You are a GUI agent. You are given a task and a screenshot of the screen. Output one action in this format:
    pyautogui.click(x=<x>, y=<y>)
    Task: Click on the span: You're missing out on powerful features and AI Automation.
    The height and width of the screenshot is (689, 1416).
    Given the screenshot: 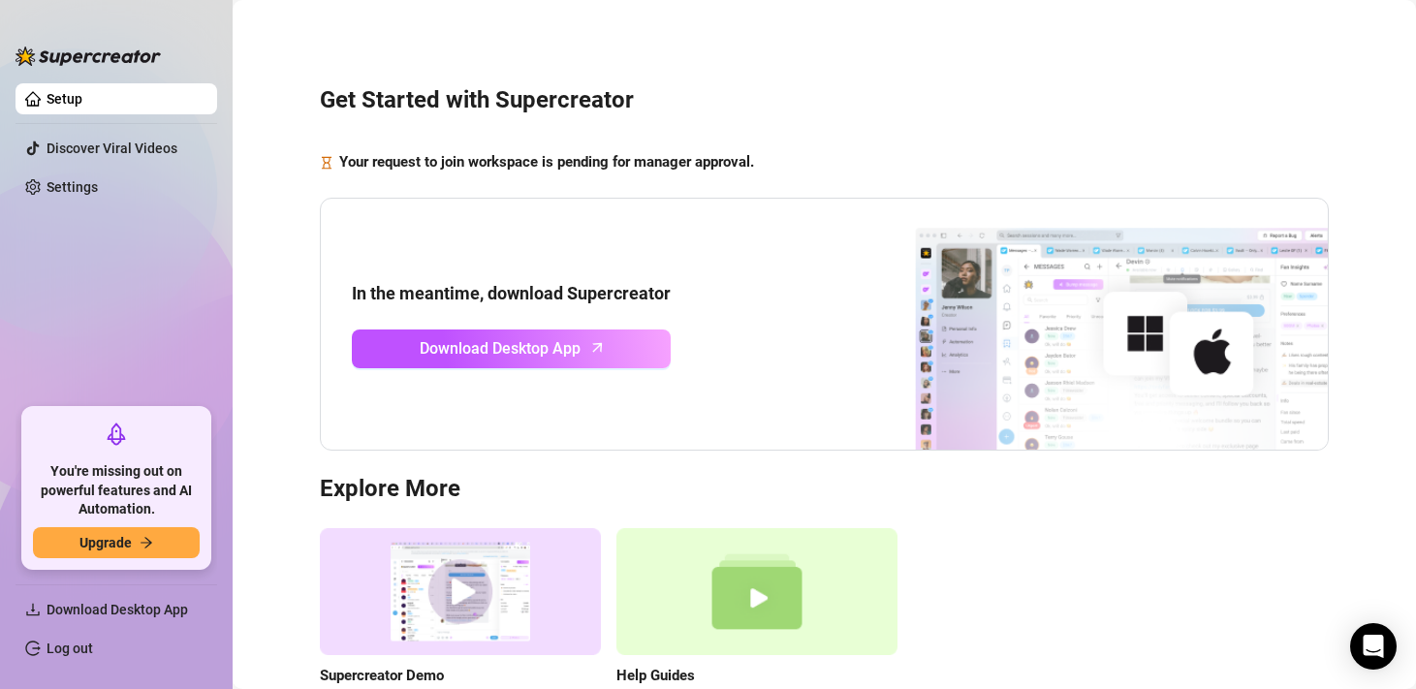 What is the action you would take?
    pyautogui.click(x=116, y=490)
    